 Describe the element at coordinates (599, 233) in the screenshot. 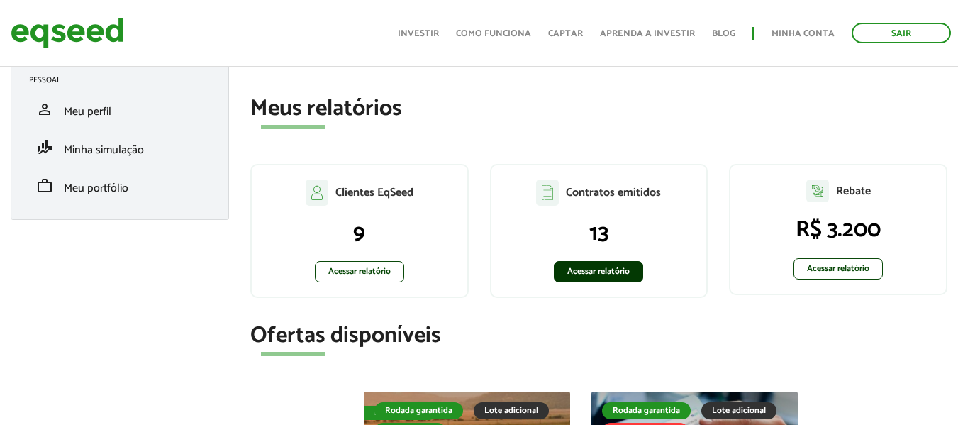

I see `p: 13` at that location.